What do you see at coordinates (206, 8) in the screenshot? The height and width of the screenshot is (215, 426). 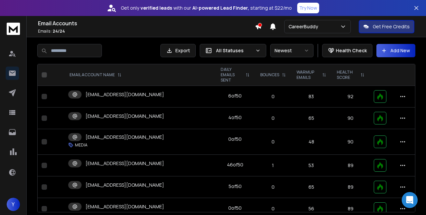 I see `p: Get only with our starting at $22/mo` at bounding box center [206, 8].